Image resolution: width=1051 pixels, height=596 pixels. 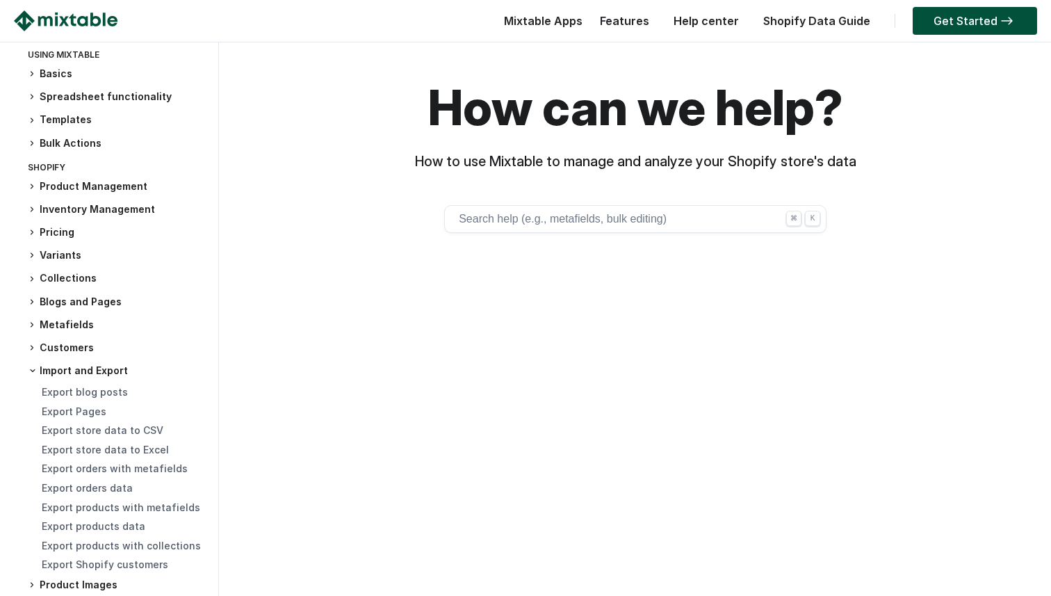 I want to click on img: arrow-right.svg, so click(x=1006, y=21).